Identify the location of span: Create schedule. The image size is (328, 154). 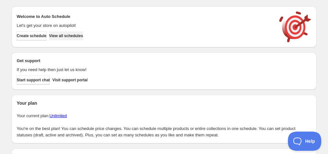
(31, 36).